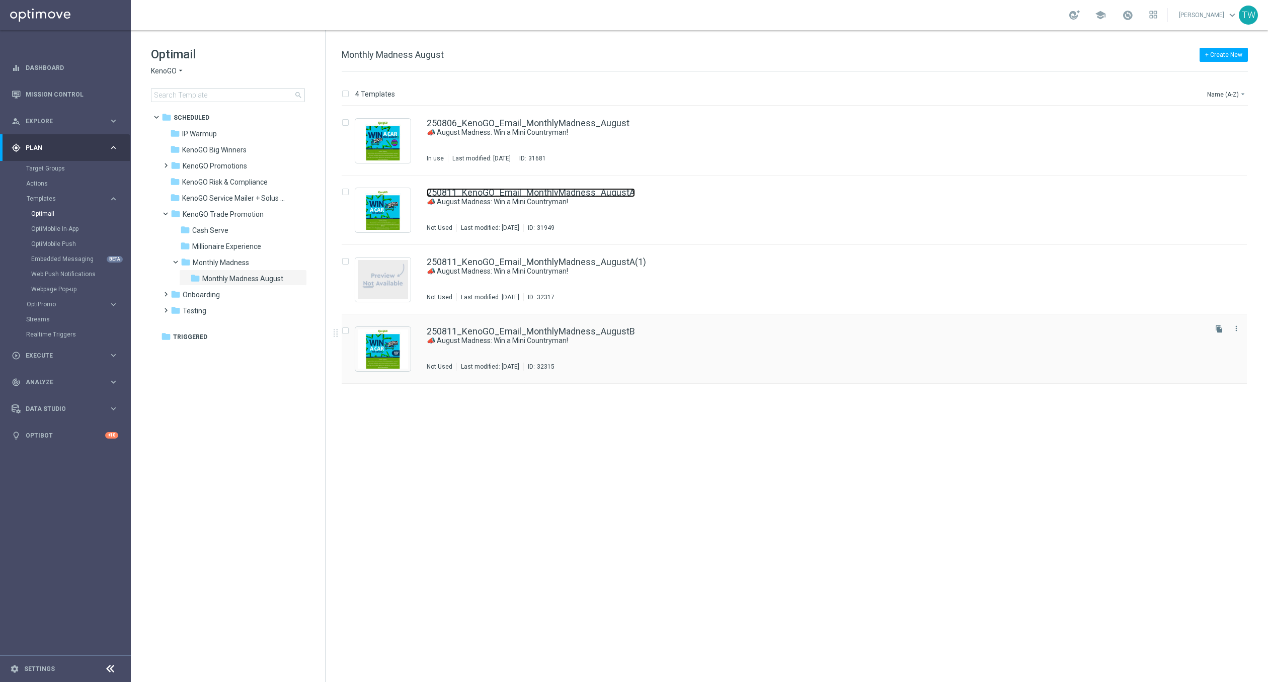  I want to click on a: Optibot, so click(65, 435).